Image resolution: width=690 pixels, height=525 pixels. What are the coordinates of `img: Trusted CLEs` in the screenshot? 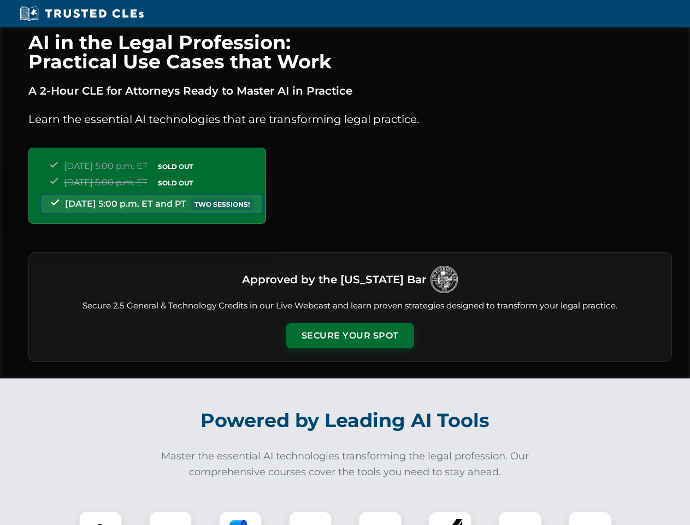 It's located at (81, 14).